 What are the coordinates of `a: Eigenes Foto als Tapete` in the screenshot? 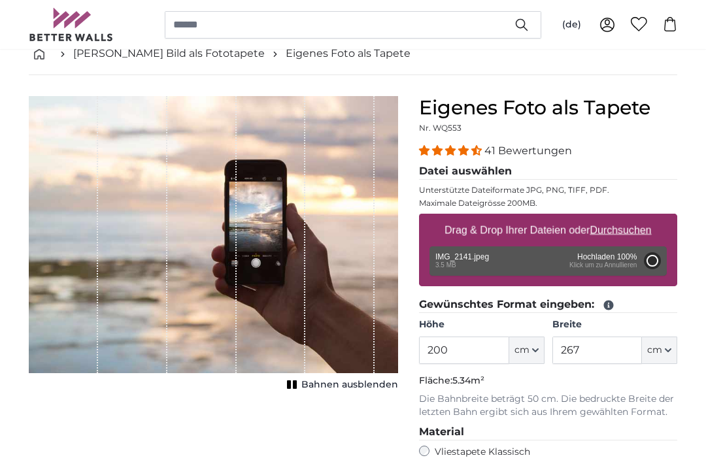 It's located at (348, 54).